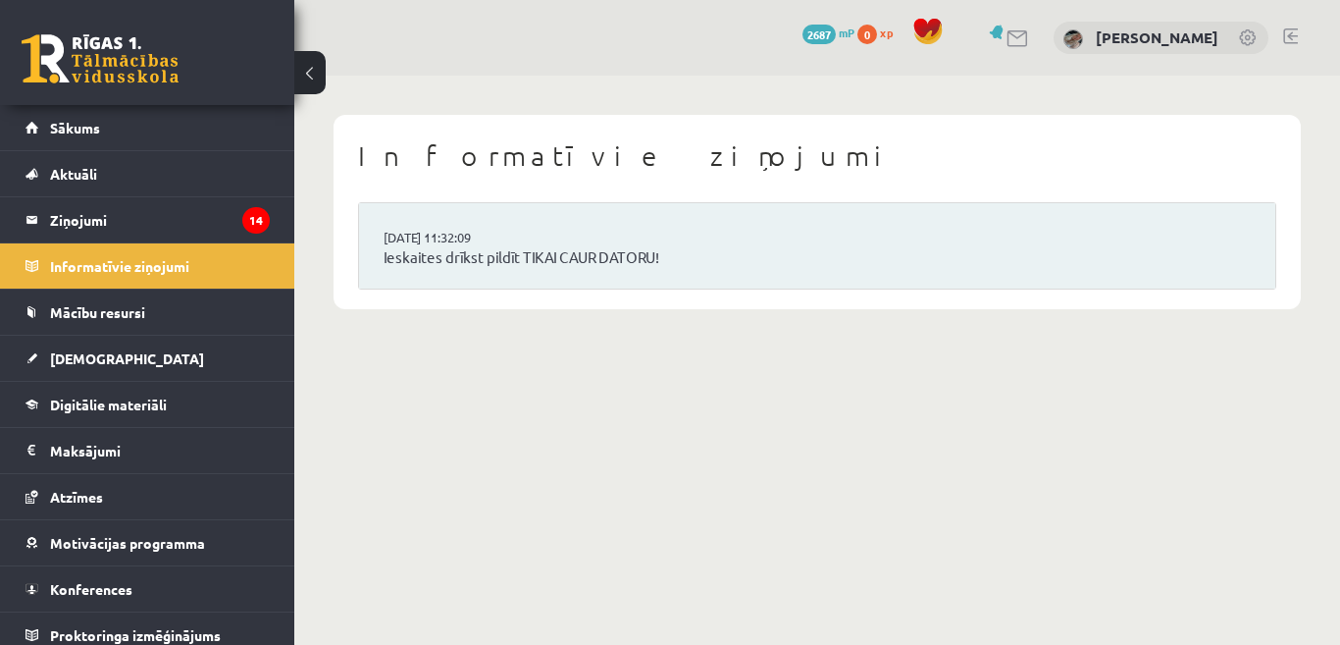  What do you see at coordinates (77, 496) in the screenshot?
I see `span: Atzīmes` at bounding box center [77, 496].